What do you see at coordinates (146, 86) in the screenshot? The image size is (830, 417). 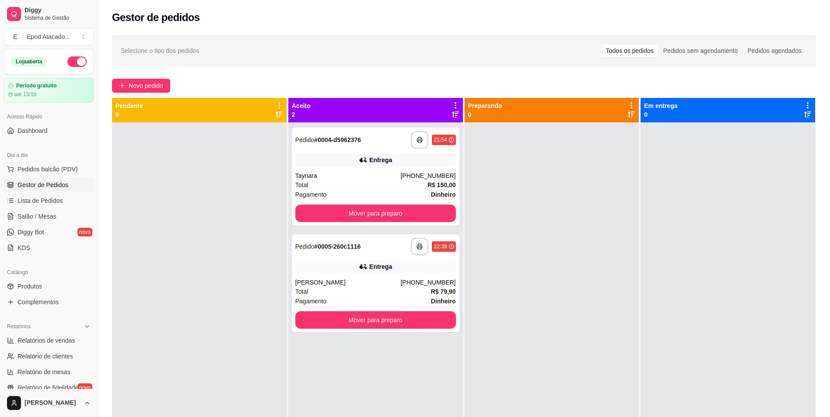 I see `span: Novo pedido` at bounding box center [146, 86].